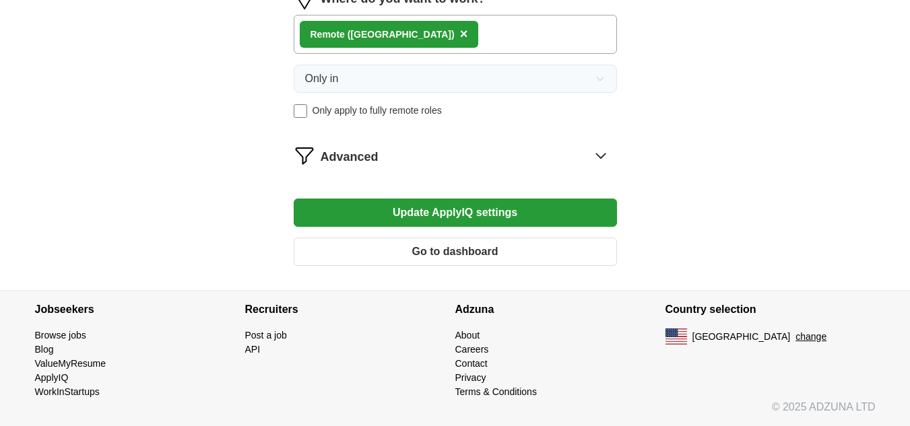  I want to click on button: Only in, so click(455, 79).